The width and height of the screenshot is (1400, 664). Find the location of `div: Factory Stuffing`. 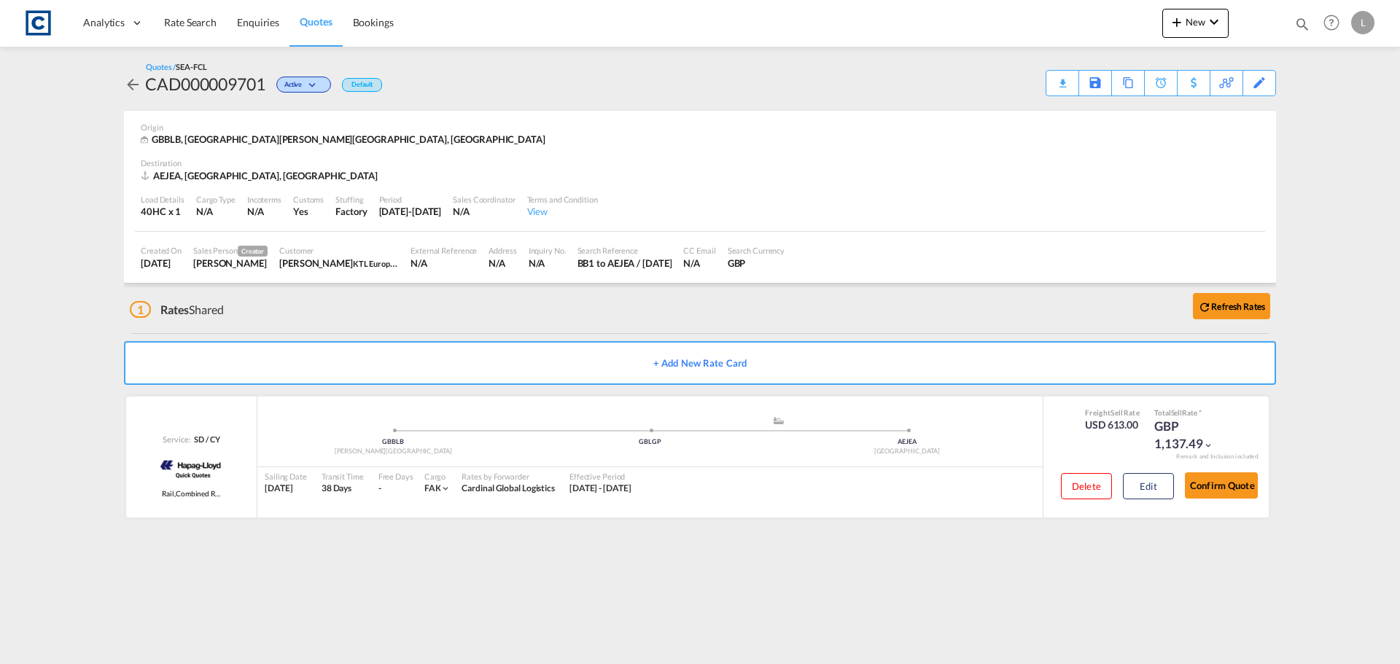

div: Factory Stuffing is located at coordinates (351, 211).